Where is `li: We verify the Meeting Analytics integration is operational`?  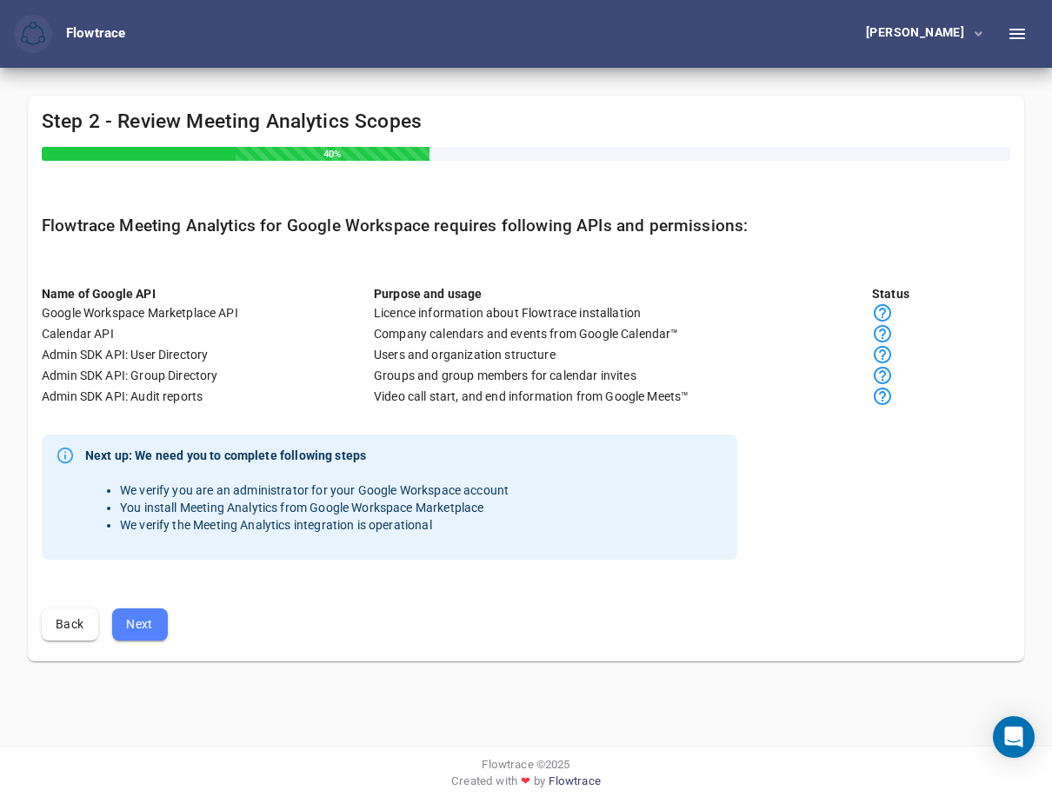 li: We verify the Meeting Analytics integration is operational is located at coordinates (314, 525).